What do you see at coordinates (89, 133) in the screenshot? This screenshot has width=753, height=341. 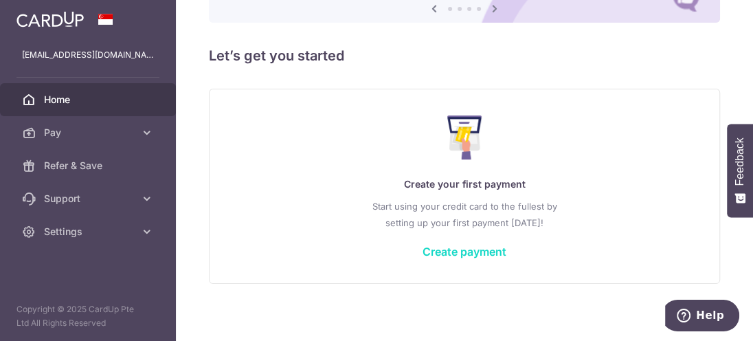 I see `span: Pay` at bounding box center [89, 133].